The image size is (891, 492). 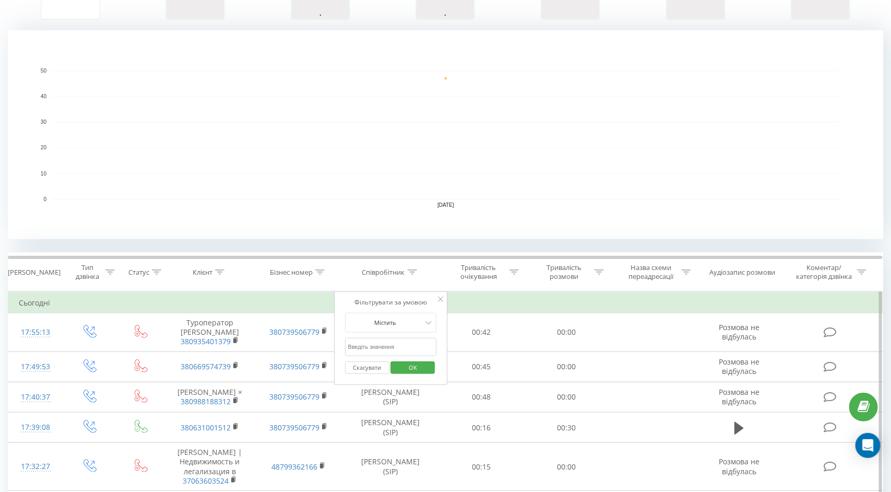 I want to click on a: 380631001512, so click(x=206, y=427).